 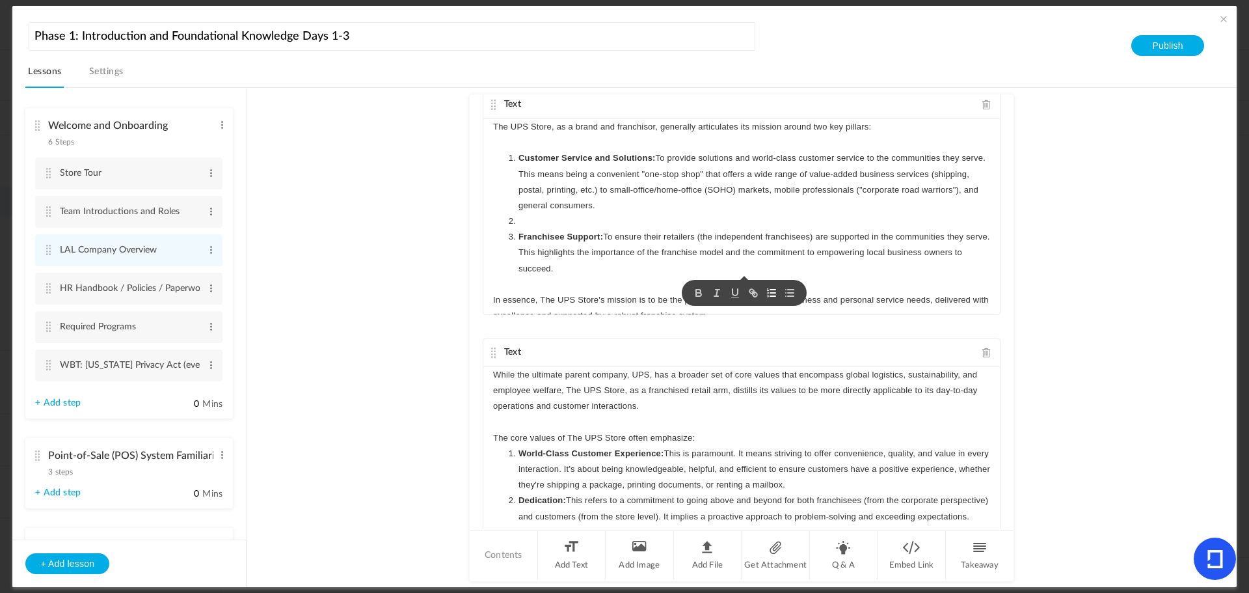 I want to click on li: This is paramount. It means striving to offer convenience, quality, and value in every interactio..., so click(x=748, y=469).